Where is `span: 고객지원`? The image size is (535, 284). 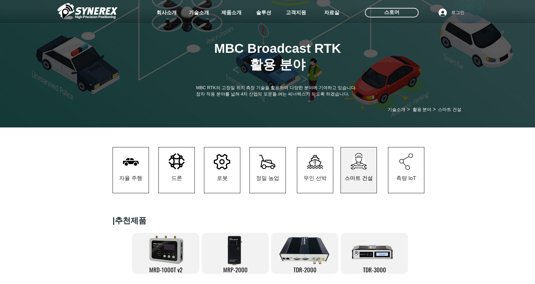 span: 고객지원 is located at coordinates (296, 13).